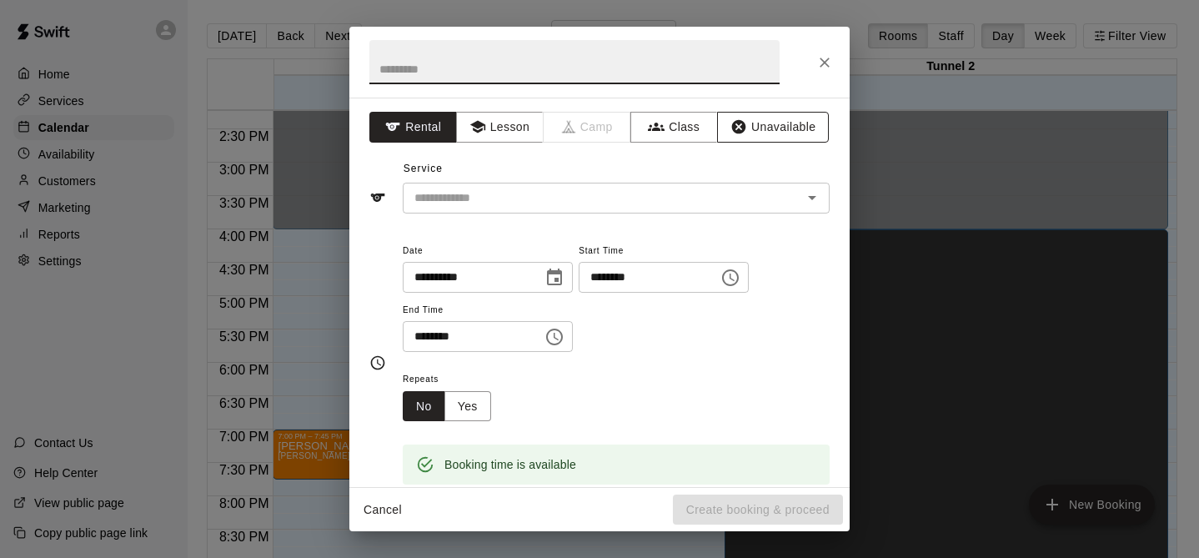  What do you see at coordinates (378, 198) in the screenshot?
I see `svg: Service` at bounding box center [378, 198].